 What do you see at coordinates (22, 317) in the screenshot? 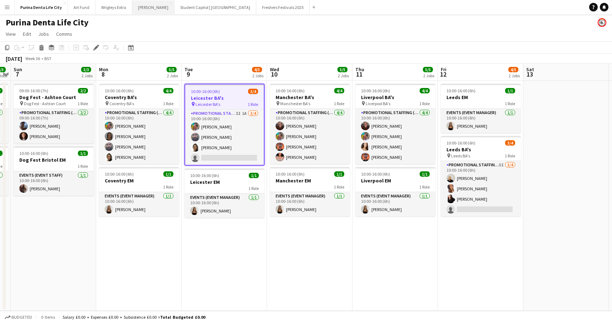
I see `span: Budgeted` at bounding box center [22, 317].